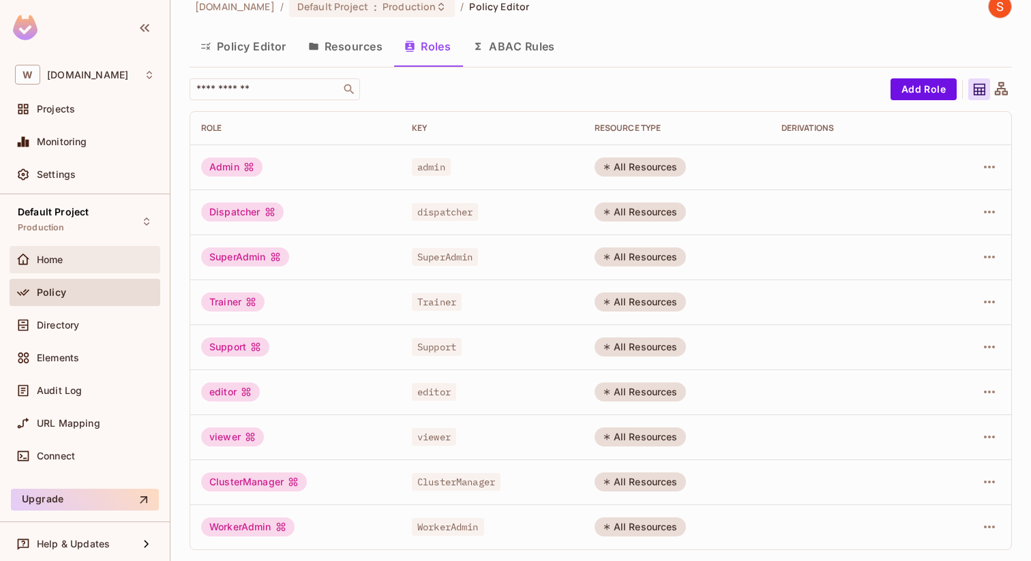  I want to click on span: Support, so click(437, 347).